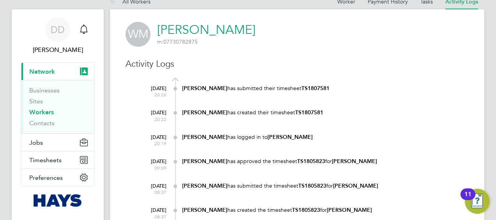 The width and height of the screenshot is (496, 220). Describe the element at coordinates (177, 42) in the screenshot. I see `span: 07730782875` at that location.